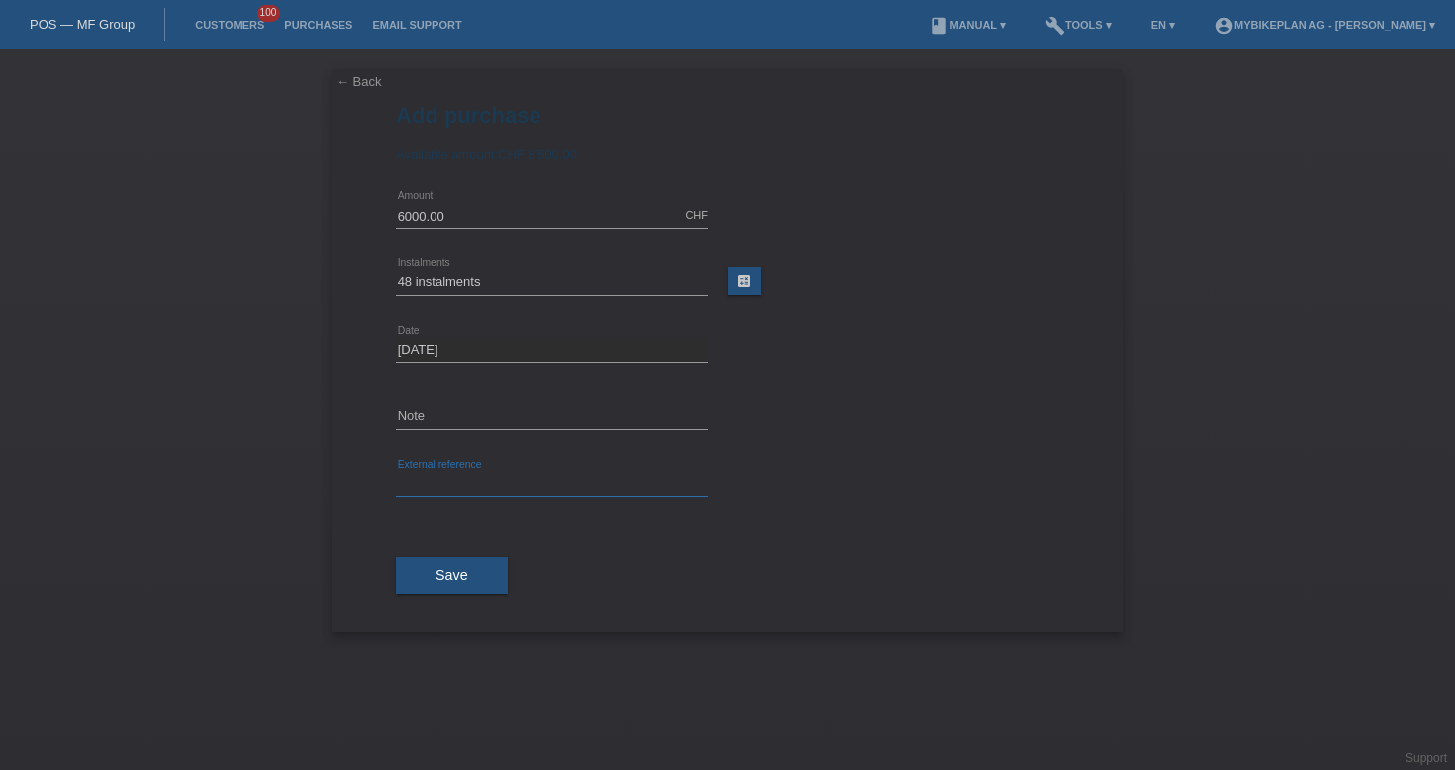 Image resolution: width=1455 pixels, height=770 pixels. I want to click on a: ← Back, so click(359, 81).